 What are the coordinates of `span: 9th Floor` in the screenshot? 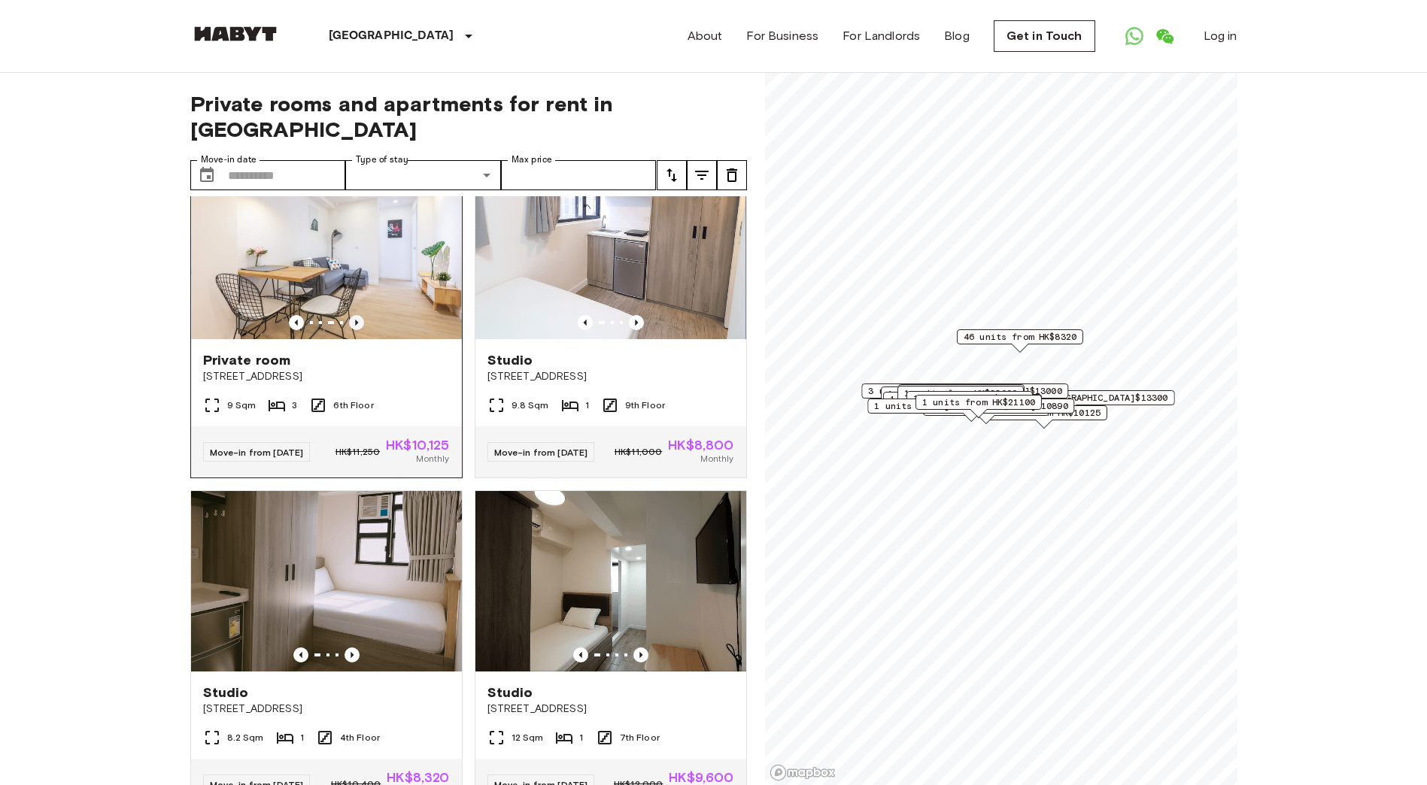 It's located at (645, 405).